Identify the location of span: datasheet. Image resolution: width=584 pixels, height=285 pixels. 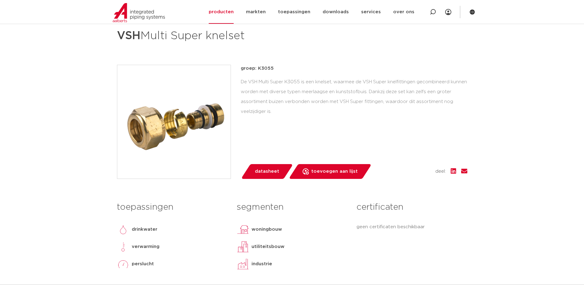
(267, 171).